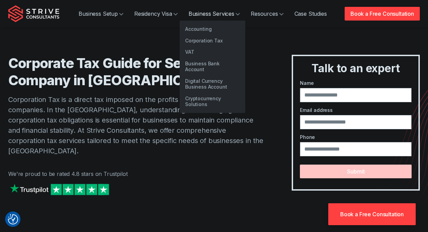 The width and height of the screenshot is (428, 232). I want to click on p: We're proud to be rated 4.8 stars on Trustpilot, so click(136, 174).